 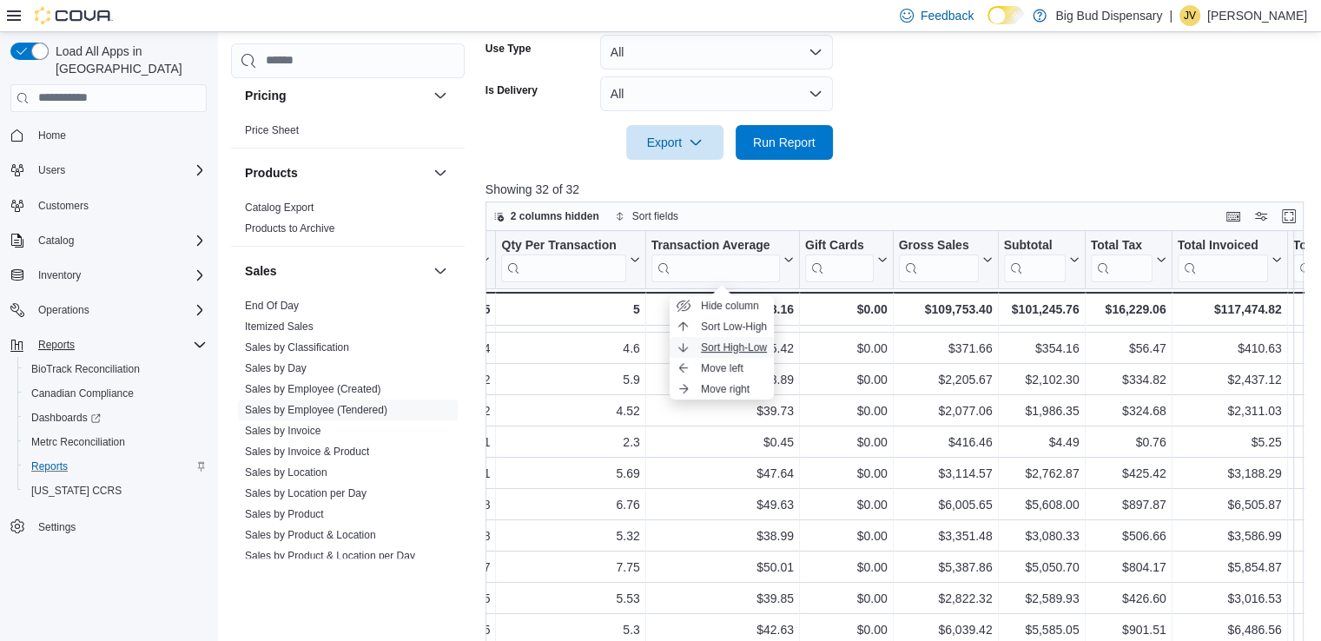 I want to click on button: Customers, so click(x=109, y=205).